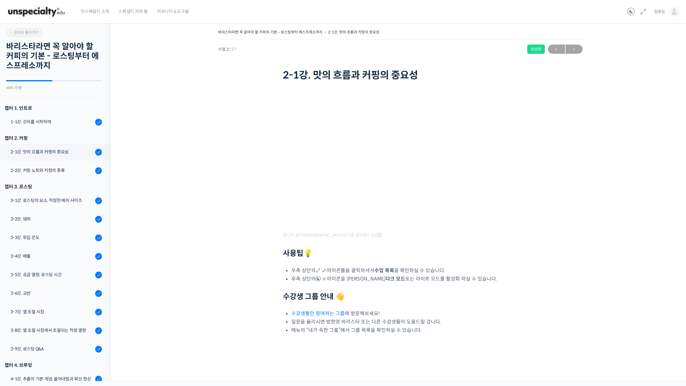 The width and height of the screenshot is (686, 386). What do you see at coordinates (227, 49) in the screenshot?
I see `span: 수업 2` at bounding box center [227, 49].